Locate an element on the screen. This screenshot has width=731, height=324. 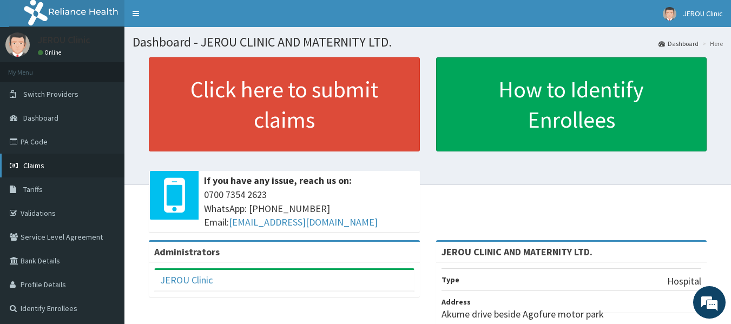
a: Click here to submit claims is located at coordinates (284, 104).